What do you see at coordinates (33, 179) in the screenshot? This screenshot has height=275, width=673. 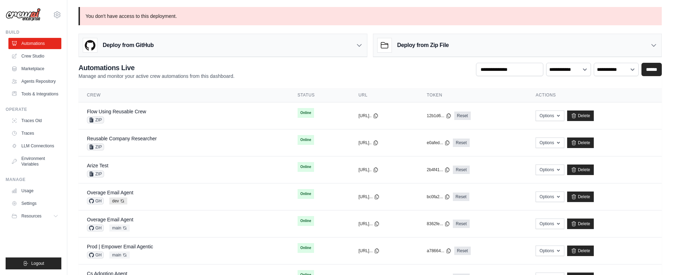 I see `div: Manage` at bounding box center [33, 179].